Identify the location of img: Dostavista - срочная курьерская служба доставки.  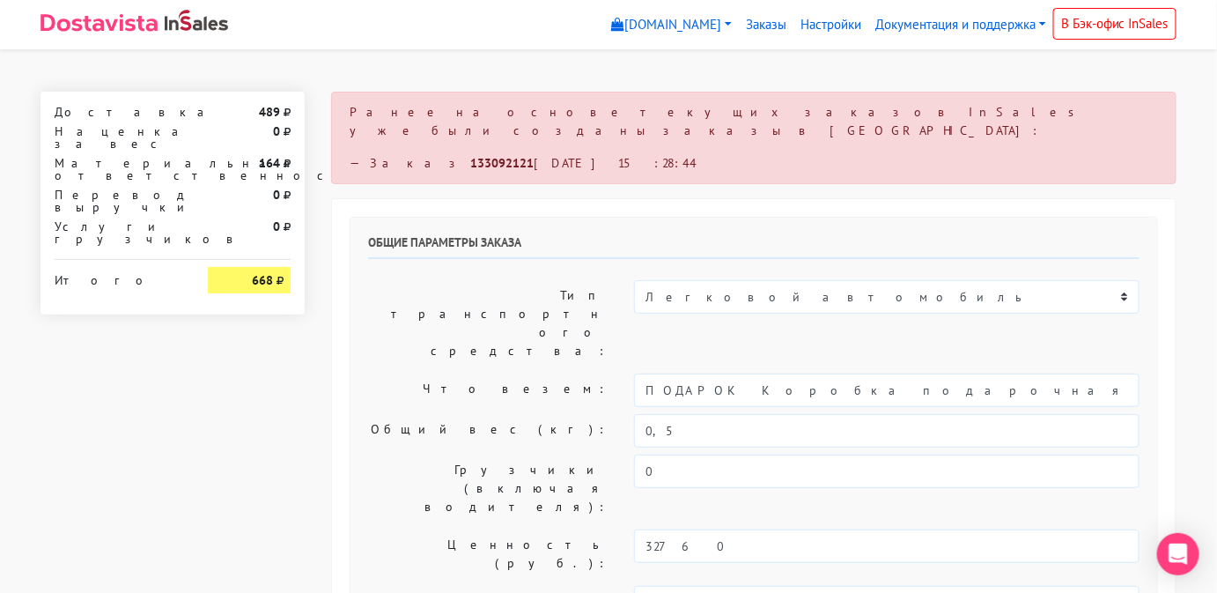
(99, 23).